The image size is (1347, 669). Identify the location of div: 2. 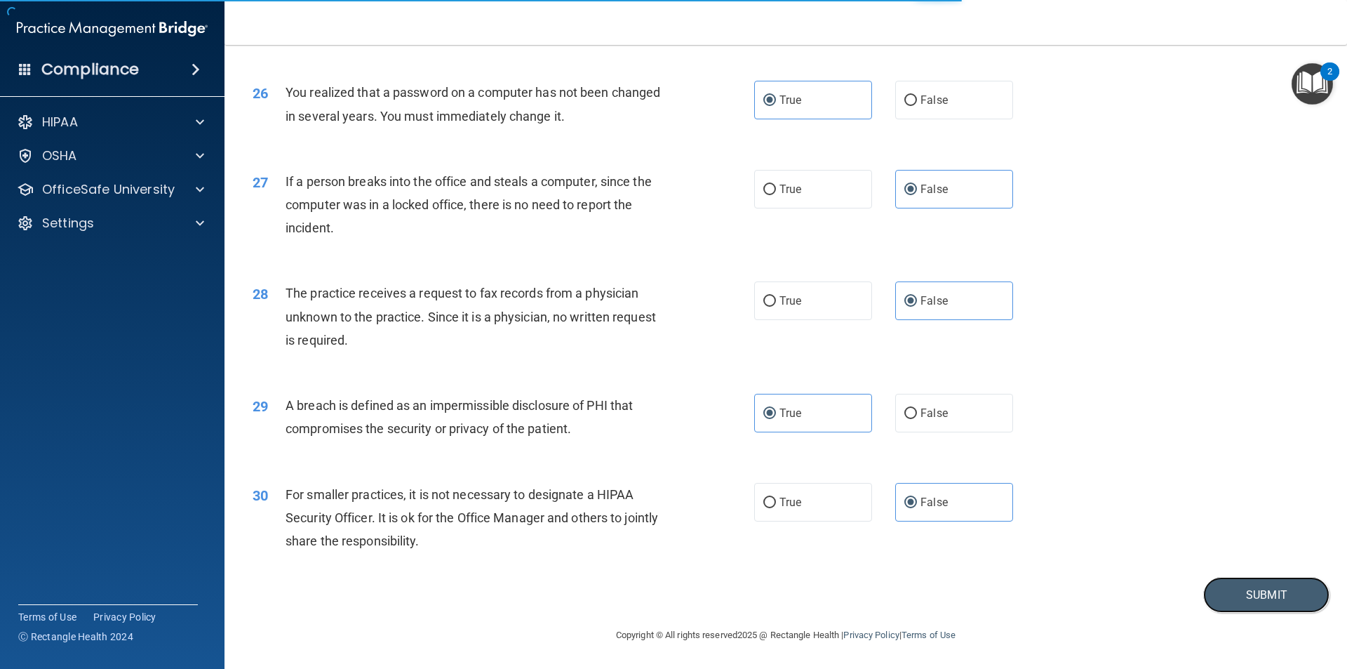
(1330, 81).